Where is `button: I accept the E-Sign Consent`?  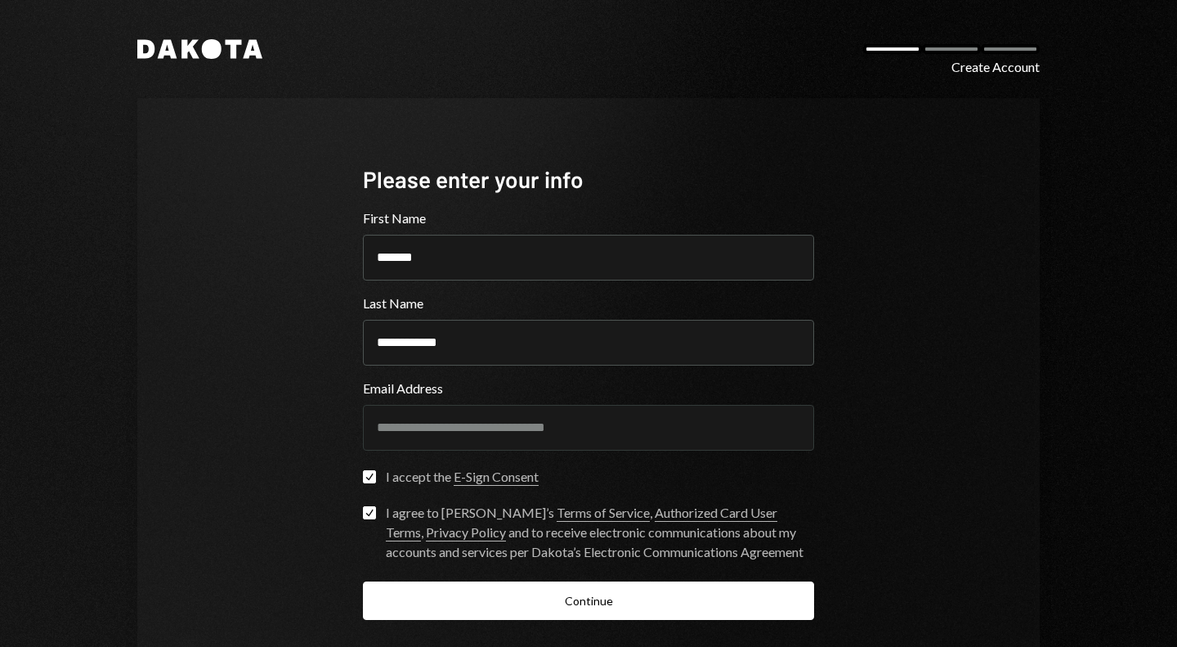 button: I accept the E-Sign Consent is located at coordinates (369, 477).